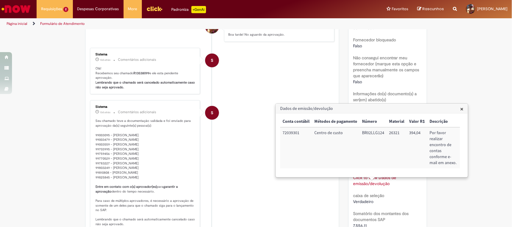 This screenshot has width=512, height=227. Describe the element at coordinates (444, 122) in the screenshot. I see `th: Descrição` at that location.